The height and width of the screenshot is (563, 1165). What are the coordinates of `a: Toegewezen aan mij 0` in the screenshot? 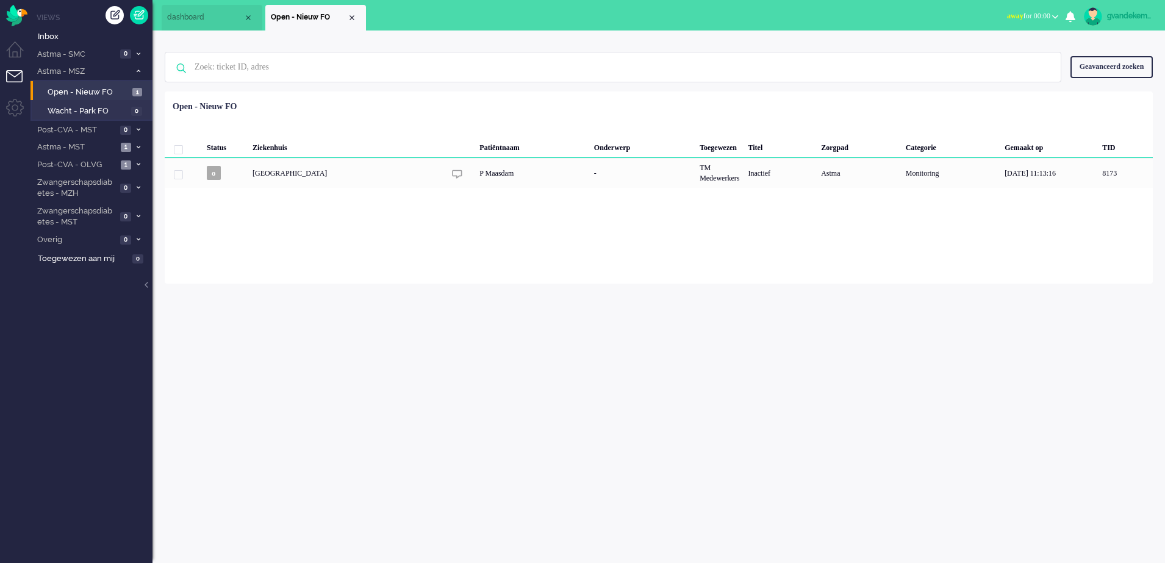 It's located at (94, 258).